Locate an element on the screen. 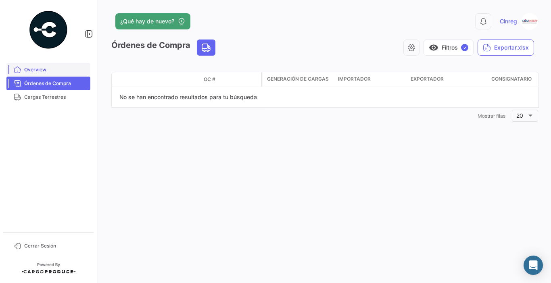  span: Órdenes de Compra is located at coordinates (56, 83).